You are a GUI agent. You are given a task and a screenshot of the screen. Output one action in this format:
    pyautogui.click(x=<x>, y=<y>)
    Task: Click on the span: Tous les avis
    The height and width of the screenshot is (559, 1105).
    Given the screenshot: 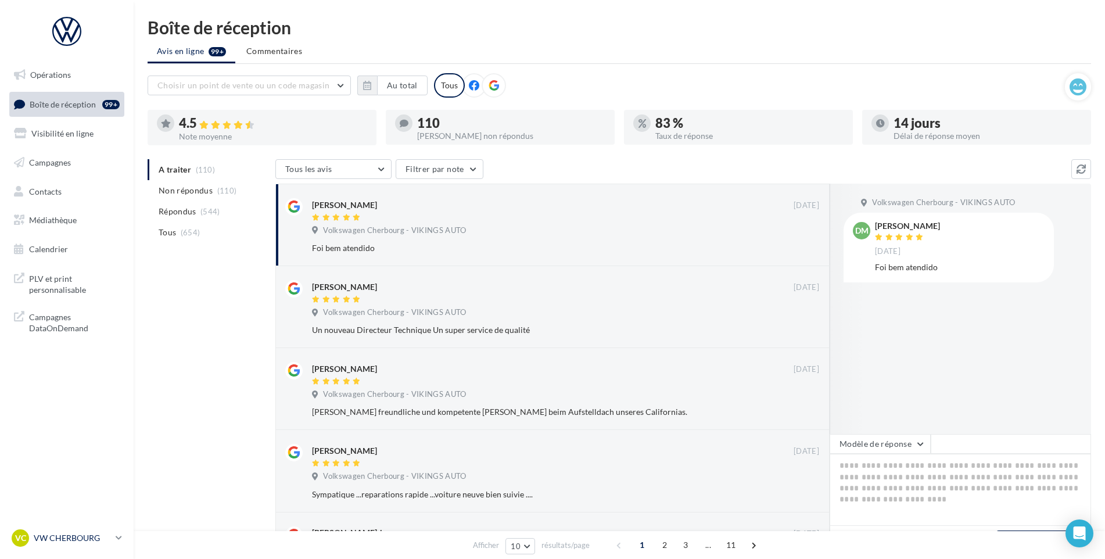 What is the action you would take?
    pyautogui.click(x=308, y=168)
    